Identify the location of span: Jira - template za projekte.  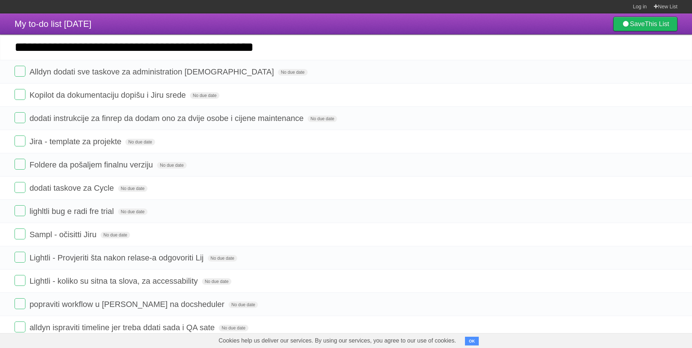
(76, 141).